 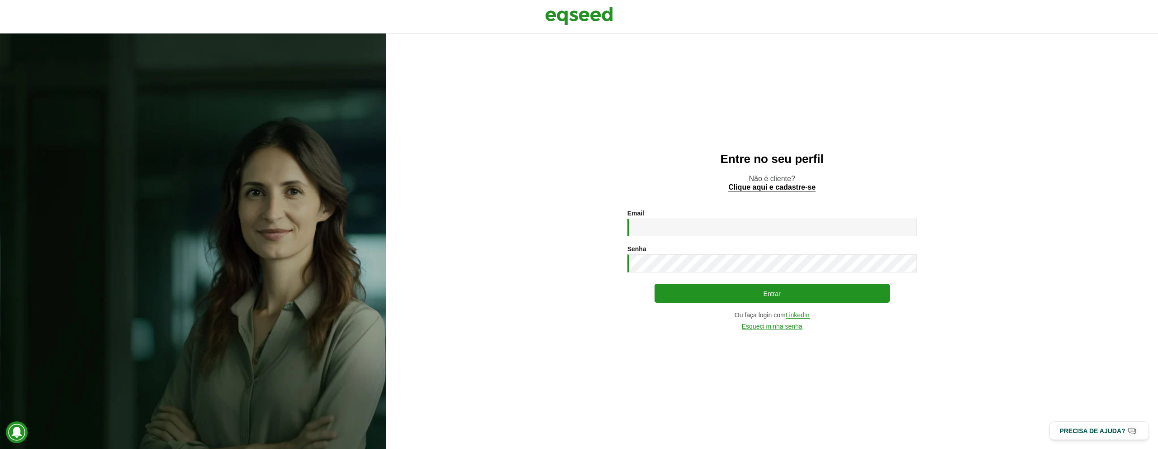 What do you see at coordinates (771, 159) in the screenshot?
I see `h2: Entre no seu perfil` at bounding box center [771, 159].